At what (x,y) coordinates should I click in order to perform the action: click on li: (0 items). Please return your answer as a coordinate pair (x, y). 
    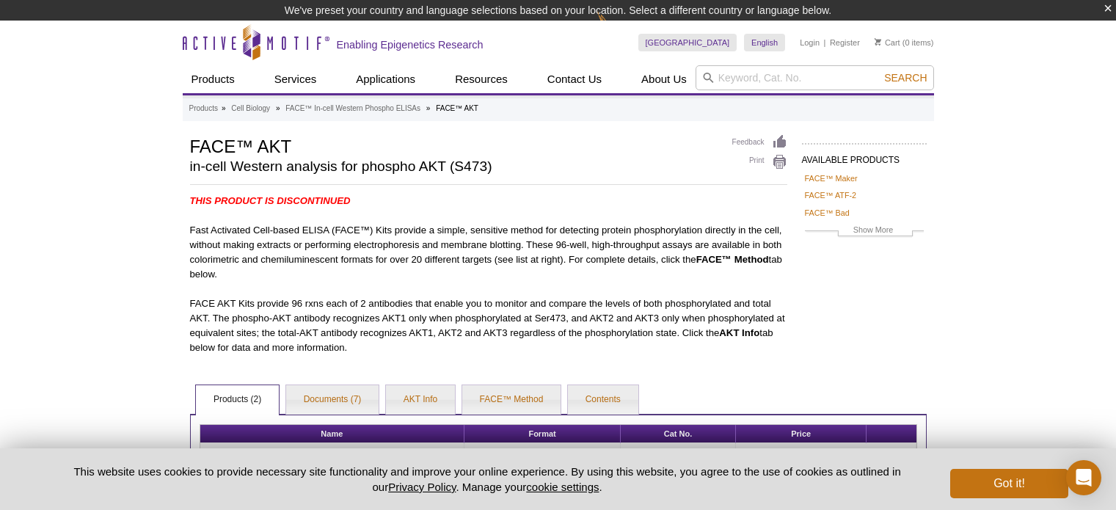
    Looking at the image, I should click on (904, 43).